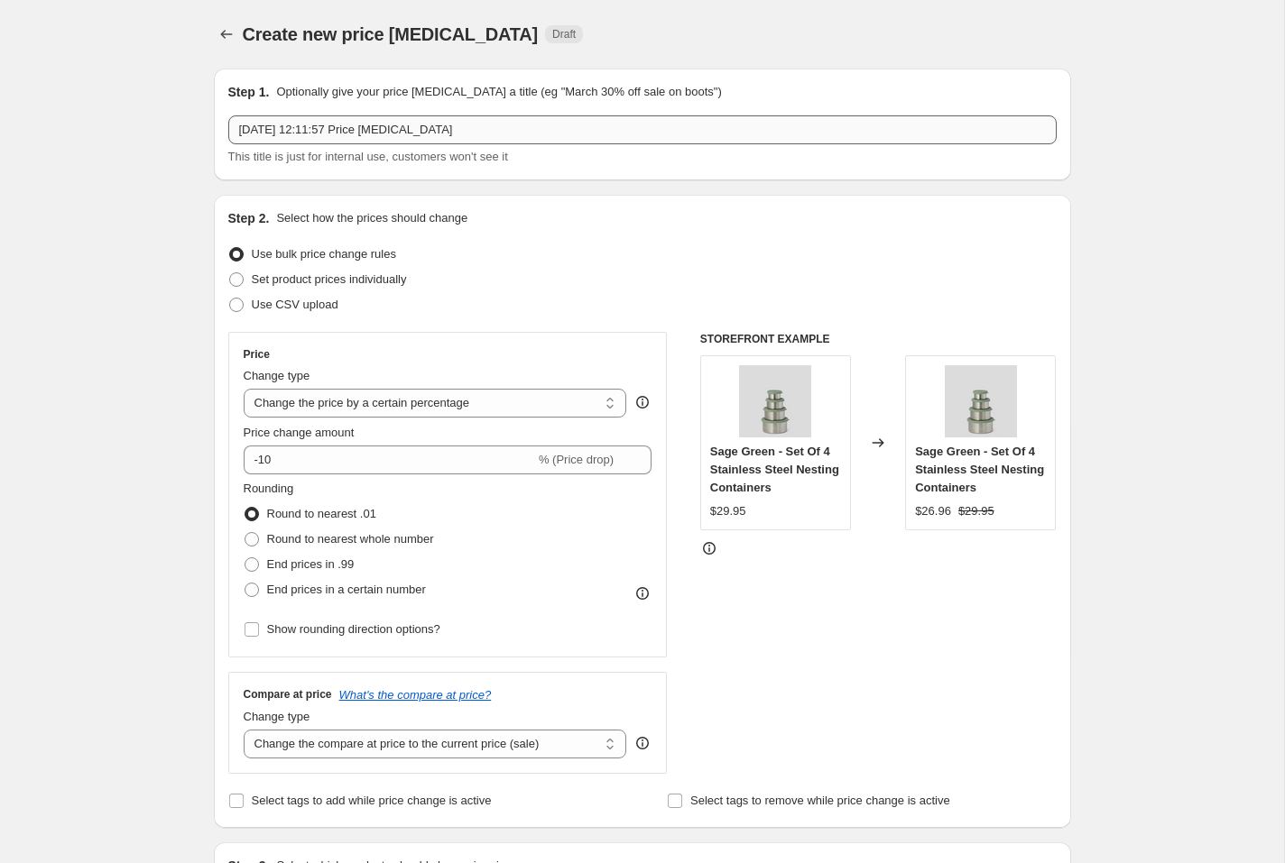  What do you see at coordinates (321, 513) in the screenshot?
I see `span: Round to nearest .01` at bounding box center [321, 513].